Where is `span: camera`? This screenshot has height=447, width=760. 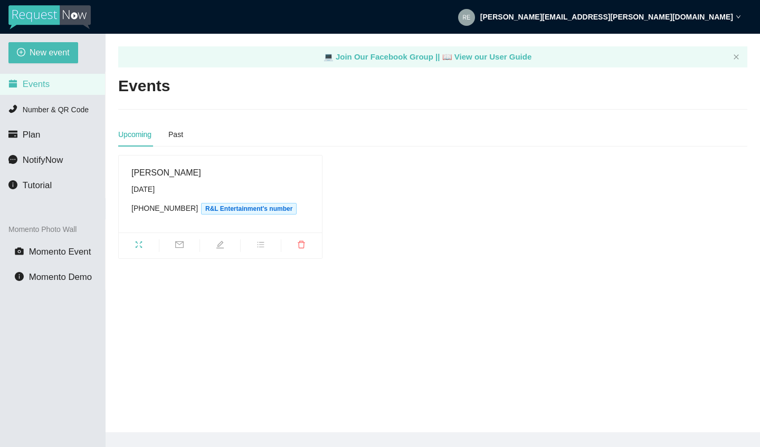 span: camera is located at coordinates (19, 251).